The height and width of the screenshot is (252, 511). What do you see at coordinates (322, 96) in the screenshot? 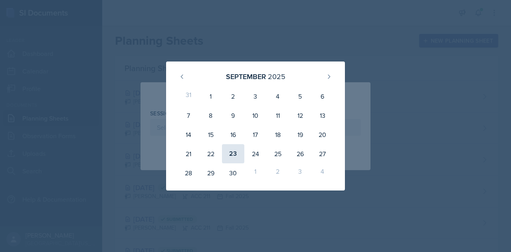
I see `div: 6` at bounding box center [322, 96].